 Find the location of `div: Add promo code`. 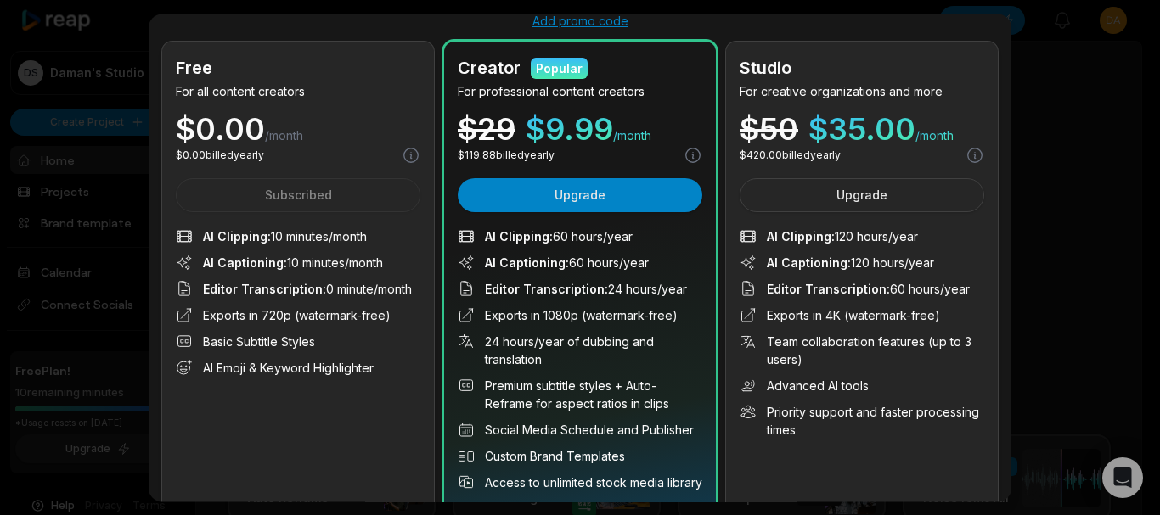

div: Add promo code is located at coordinates (580, 21).